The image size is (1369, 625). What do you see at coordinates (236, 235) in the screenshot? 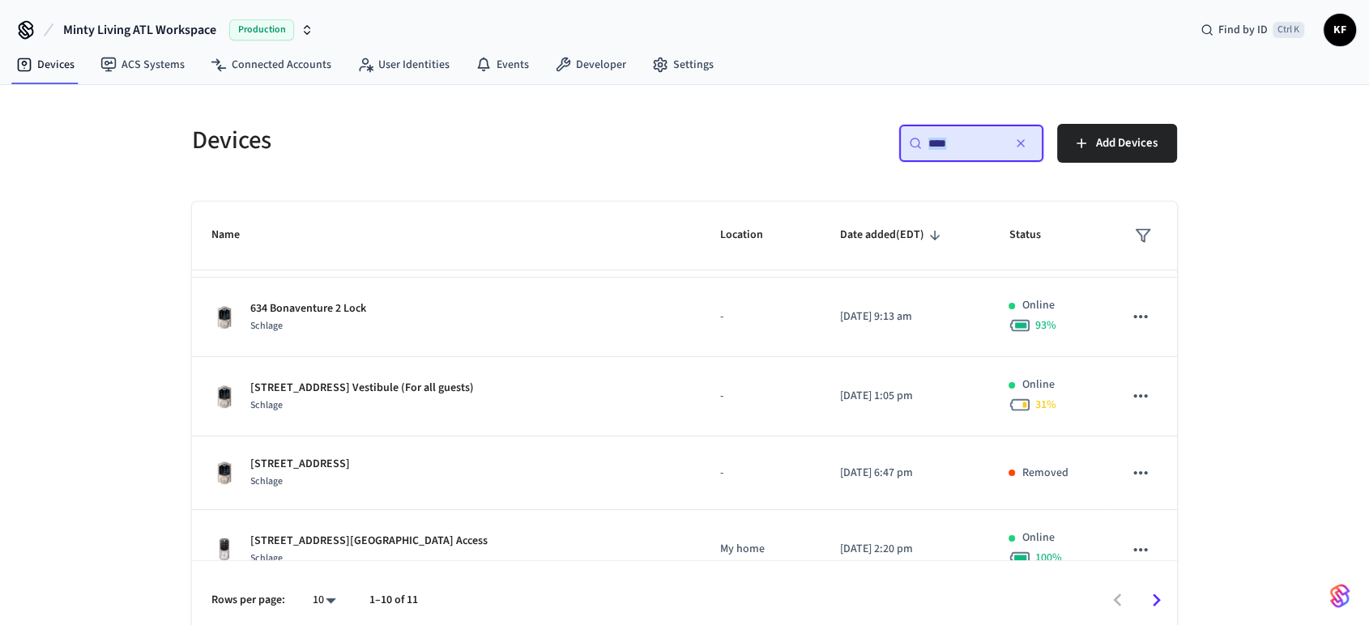
I see `span: Name` at bounding box center [236, 235].